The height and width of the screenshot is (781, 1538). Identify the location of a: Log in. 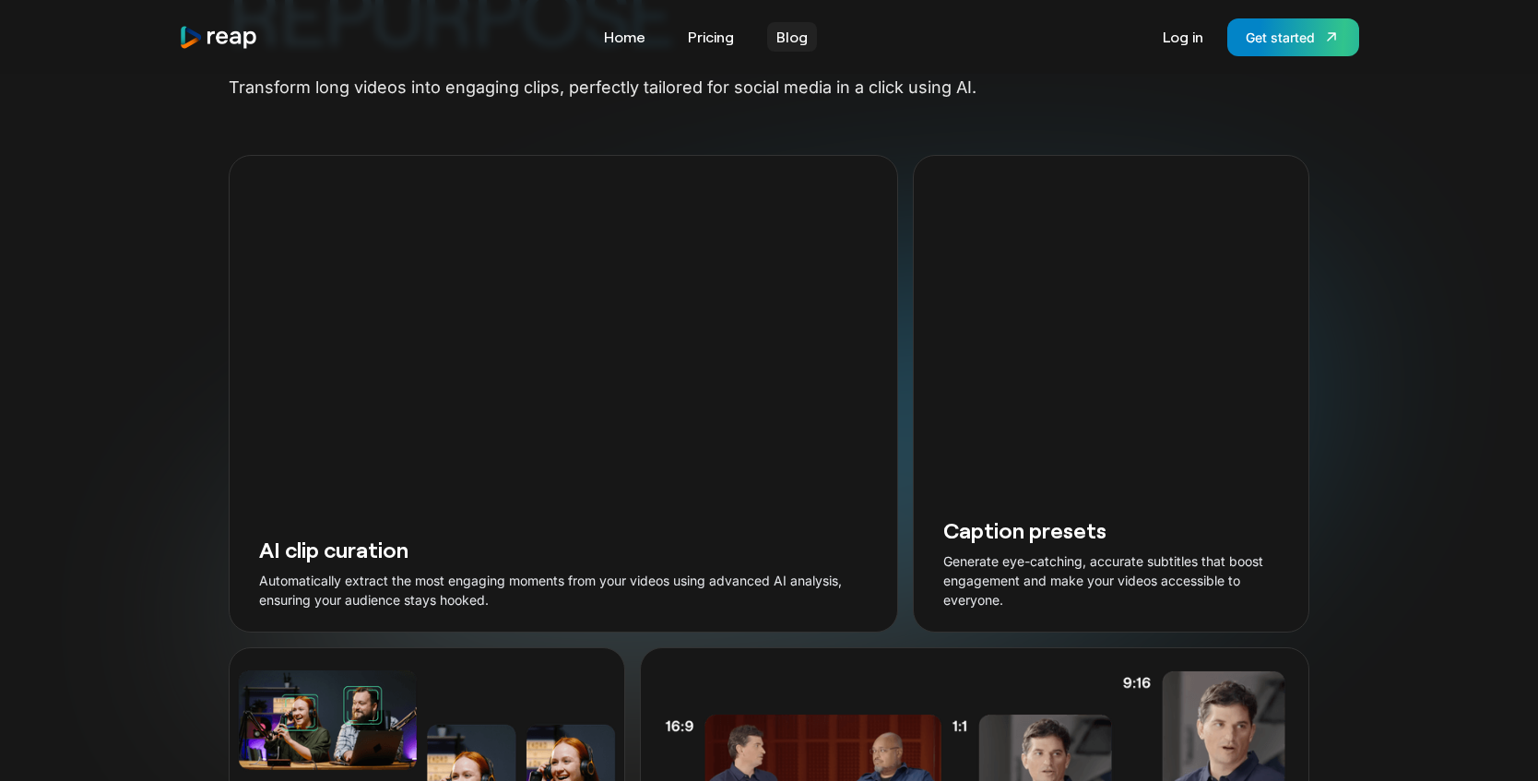
(1183, 37).